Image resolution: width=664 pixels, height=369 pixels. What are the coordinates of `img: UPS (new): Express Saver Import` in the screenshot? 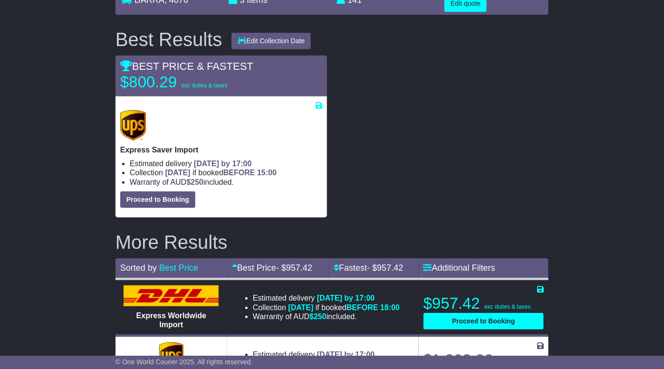 It's located at (133, 126).